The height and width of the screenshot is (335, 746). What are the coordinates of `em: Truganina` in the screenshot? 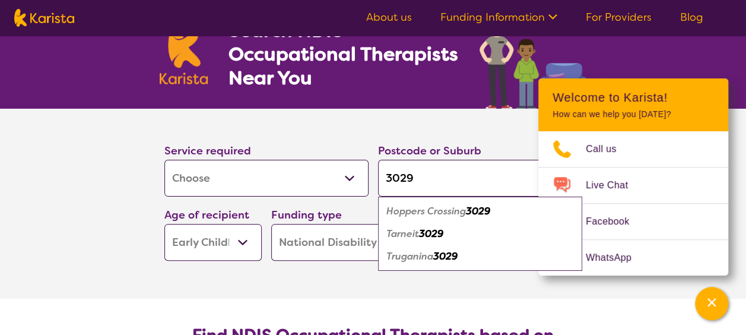 It's located at (410, 256).